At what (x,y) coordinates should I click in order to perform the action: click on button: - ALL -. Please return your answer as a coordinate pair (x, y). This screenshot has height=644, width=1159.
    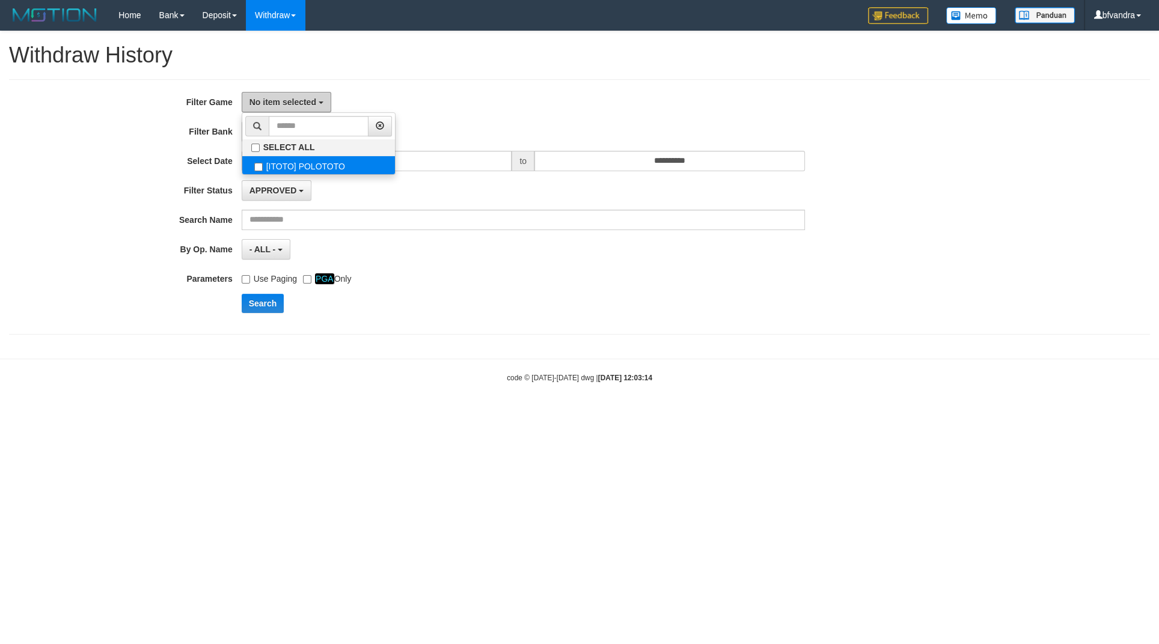
    Looking at the image, I should click on (266, 249).